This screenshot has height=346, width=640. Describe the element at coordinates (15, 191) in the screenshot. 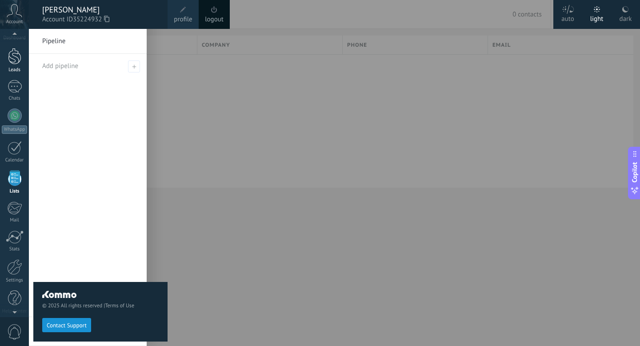

I see `div: Lists` at that location.